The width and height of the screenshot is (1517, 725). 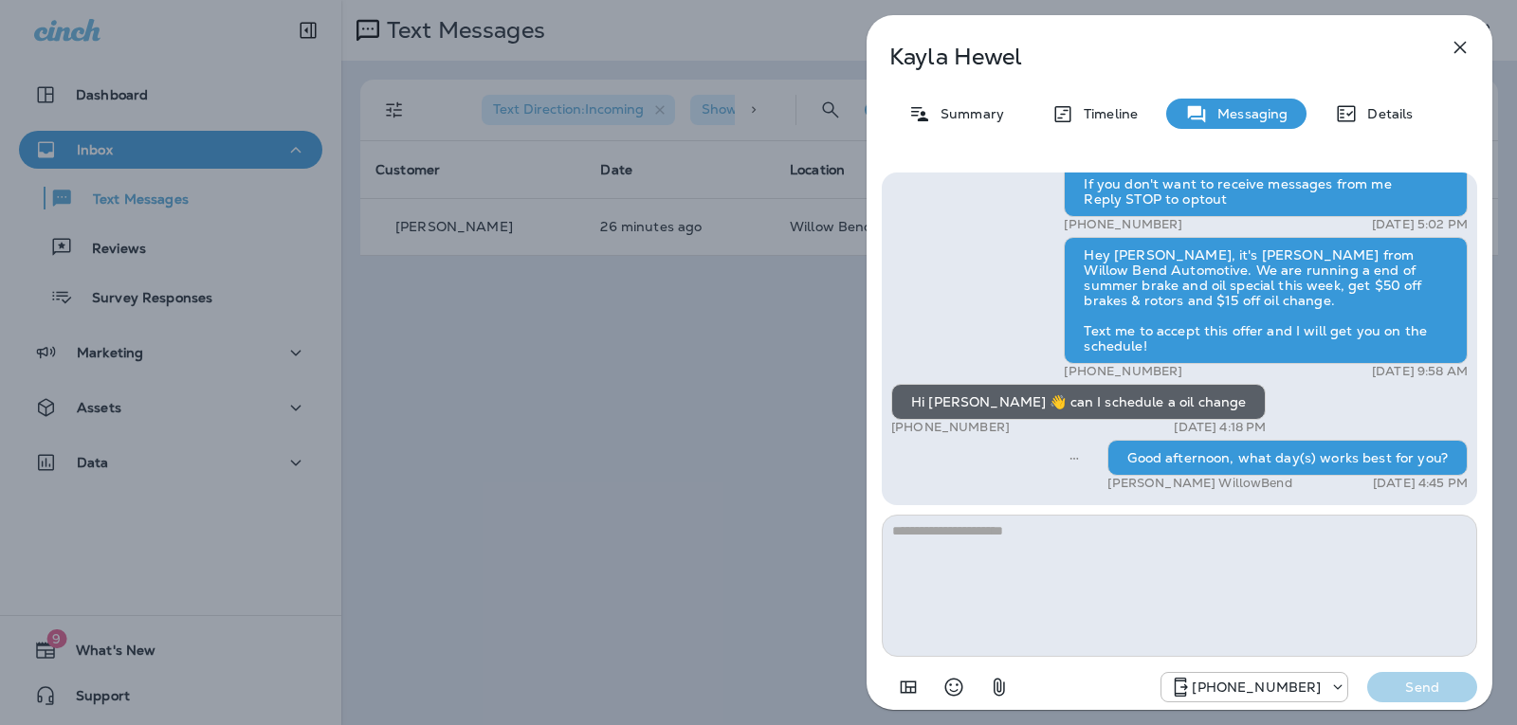 What do you see at coordinates (967, 114) in the screenshot?
I see `p: Summary` at bounding box center [967, 114].